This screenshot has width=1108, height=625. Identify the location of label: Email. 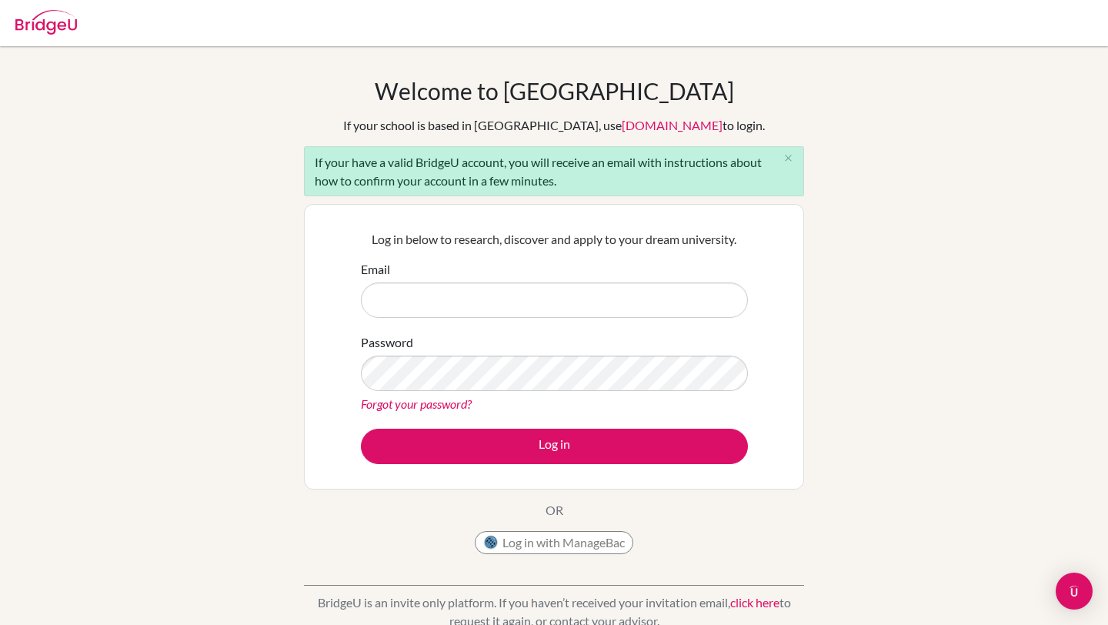
(376, 269).